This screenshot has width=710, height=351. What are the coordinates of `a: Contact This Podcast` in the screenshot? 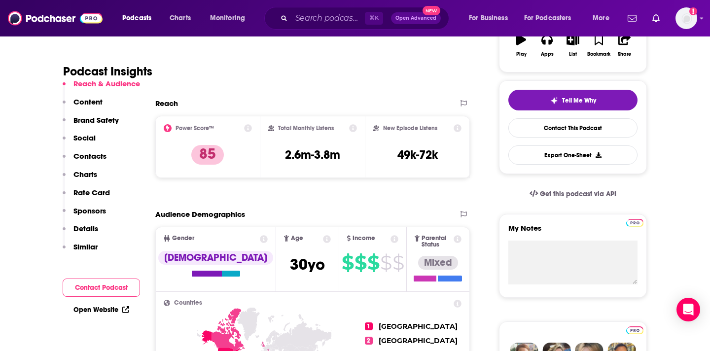 It's located at (573, 128).